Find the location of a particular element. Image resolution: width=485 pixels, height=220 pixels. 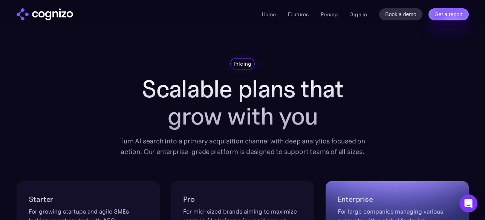

h2: Pro is located at coordinates (243, 199).